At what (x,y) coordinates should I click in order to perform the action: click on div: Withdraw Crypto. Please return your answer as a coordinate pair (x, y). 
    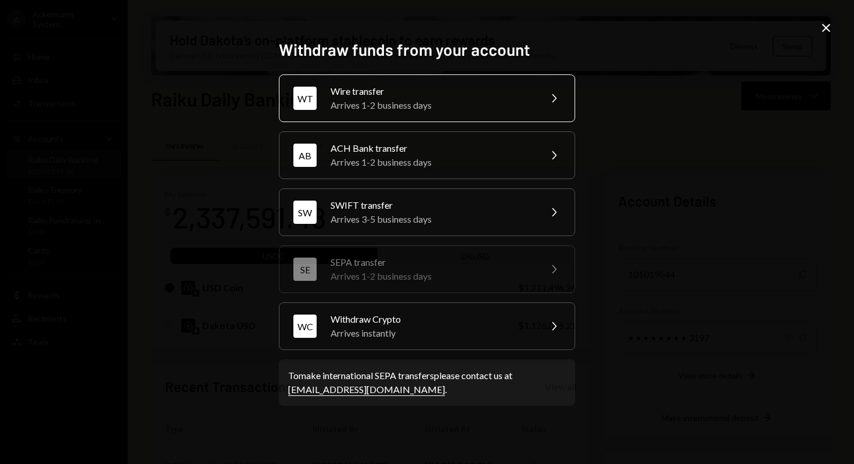
    Looking at the image, I should click on (432, 319).